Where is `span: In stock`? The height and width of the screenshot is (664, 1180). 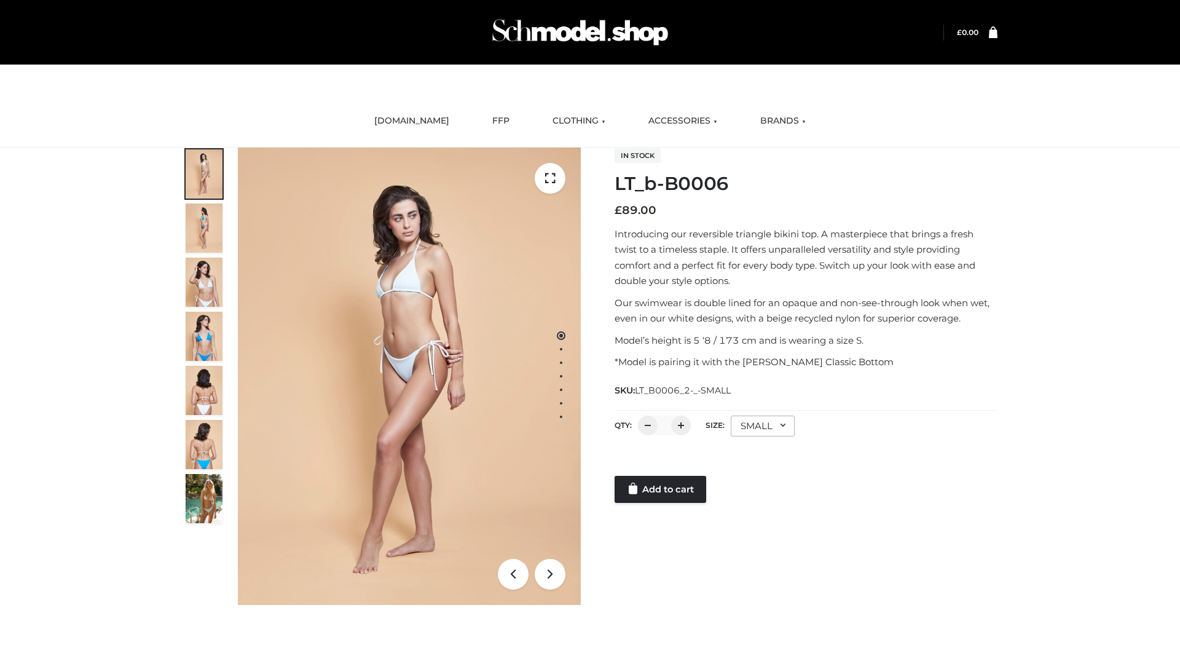
span: In stock is located at coordinates (637, 156).